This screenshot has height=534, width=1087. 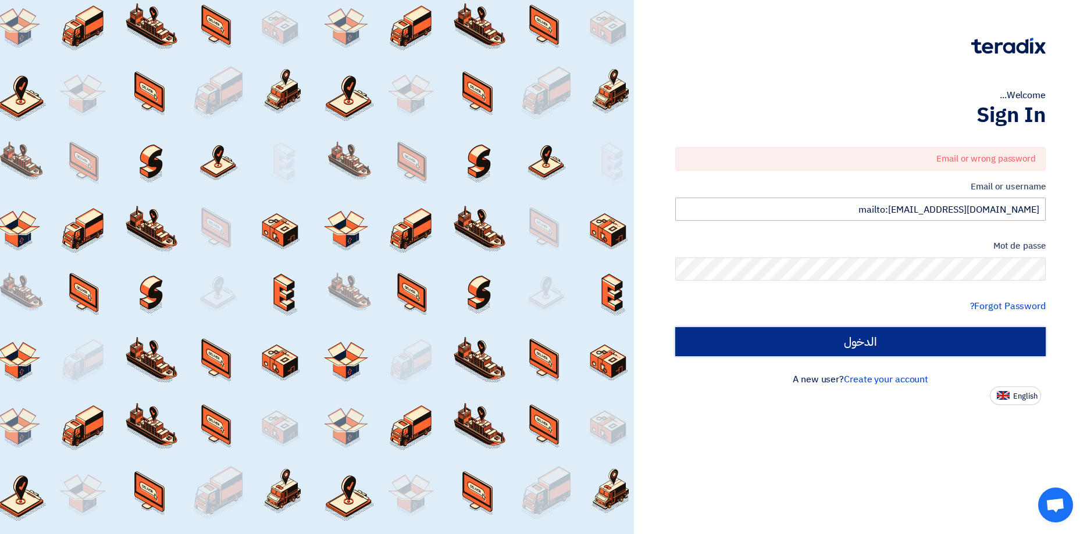 What do you see at coordinates (1015, 396) in the screenshot?
I see `button: English` at bounding box center [1015, 396].